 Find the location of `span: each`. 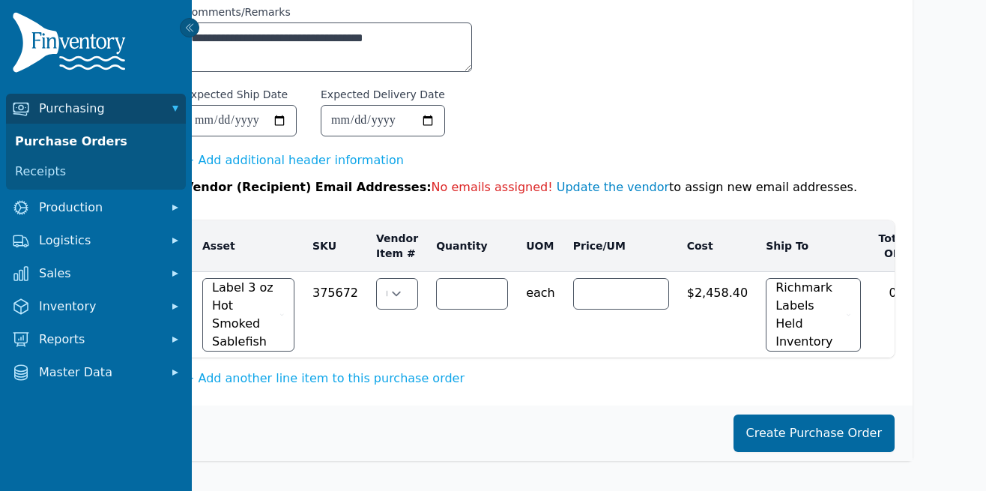

span: each is located at coordinates (540, 290).